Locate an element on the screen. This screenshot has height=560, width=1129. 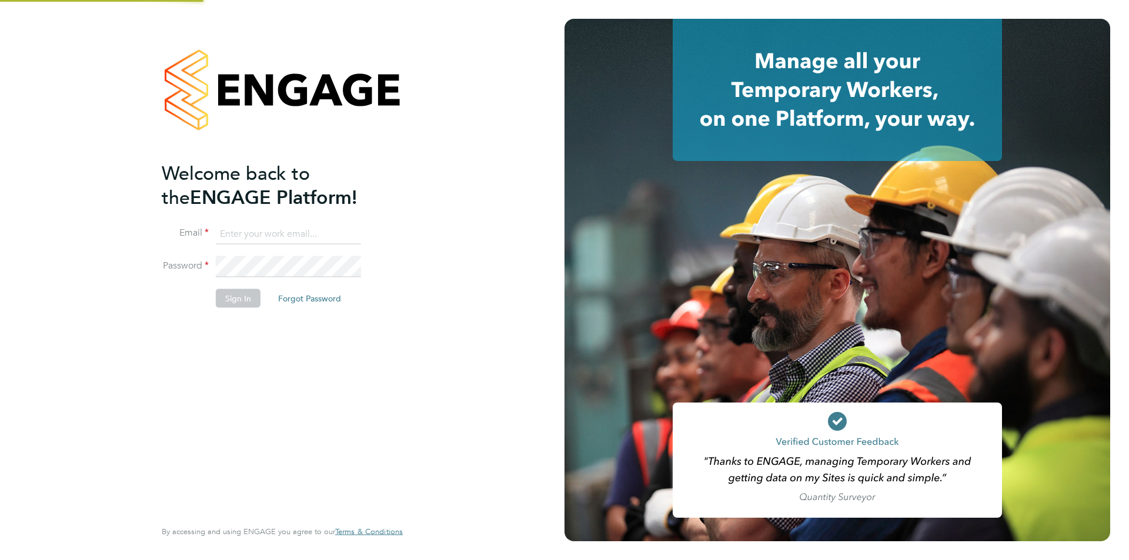
input: Enter your work email... is located at coordinates (288, 234).